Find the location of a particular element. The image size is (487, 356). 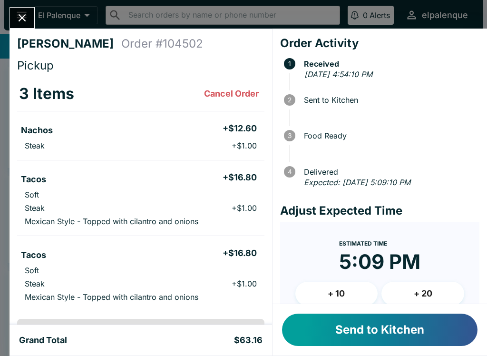

text: 4 is located at coordinates (289, 172).